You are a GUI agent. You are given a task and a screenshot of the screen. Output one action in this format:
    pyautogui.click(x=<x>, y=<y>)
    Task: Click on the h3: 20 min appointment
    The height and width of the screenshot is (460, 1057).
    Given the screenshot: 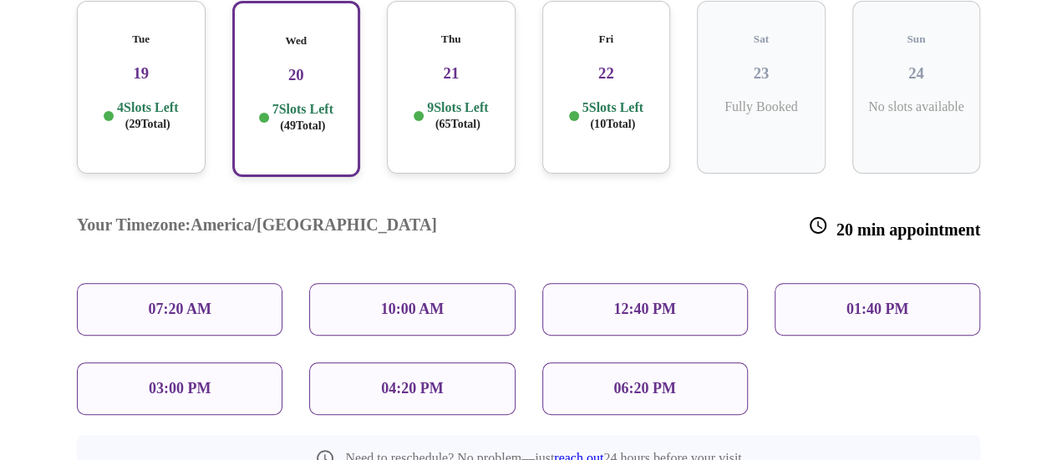 What is the action you would take?
    pyautogui.click(x=894, y=227)
    